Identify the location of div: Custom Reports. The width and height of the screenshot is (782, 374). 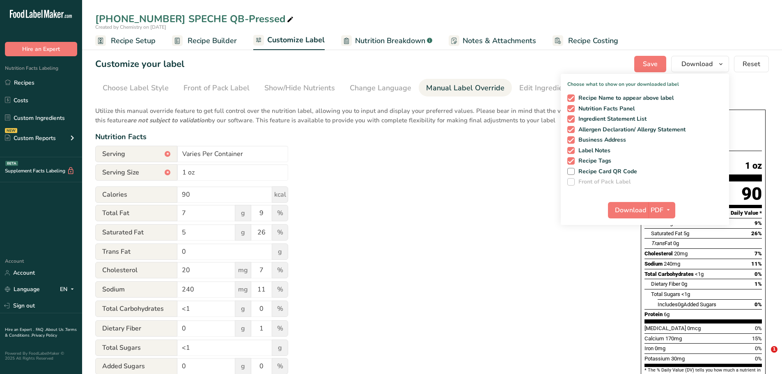
(30, 138).